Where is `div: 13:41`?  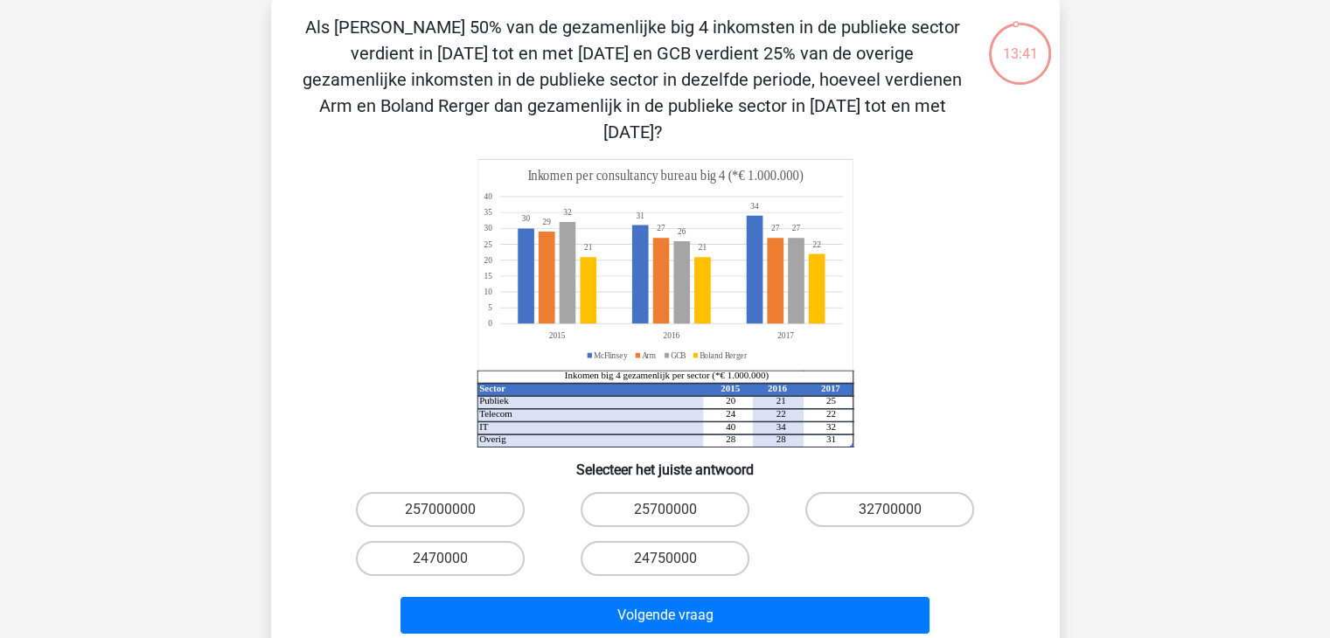 div: 13:41 is located at coordinates (1019, 43).